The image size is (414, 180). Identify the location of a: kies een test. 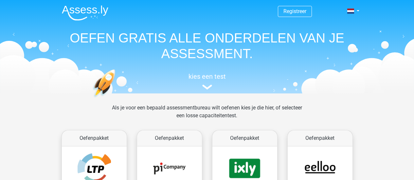
(207, 81).